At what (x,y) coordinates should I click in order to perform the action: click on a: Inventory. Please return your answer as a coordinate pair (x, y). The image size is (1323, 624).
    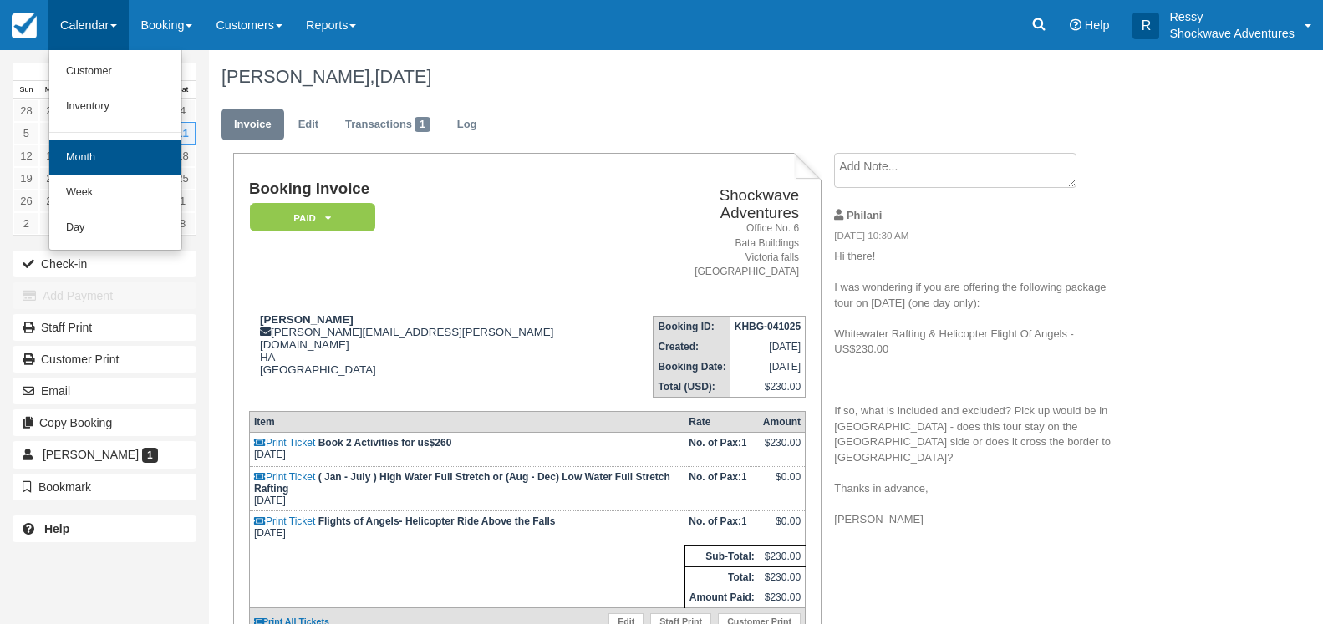
    Looking at the image, I should click on (115, 107).